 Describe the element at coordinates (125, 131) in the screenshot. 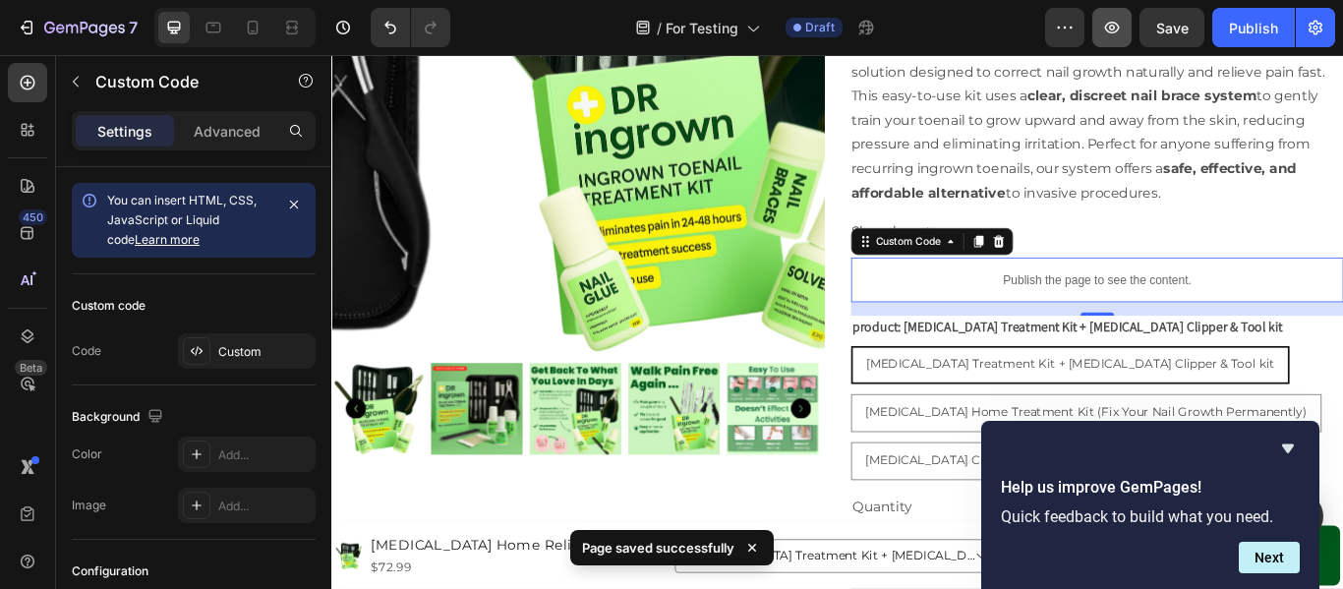

I see `p: Settings` at that location.